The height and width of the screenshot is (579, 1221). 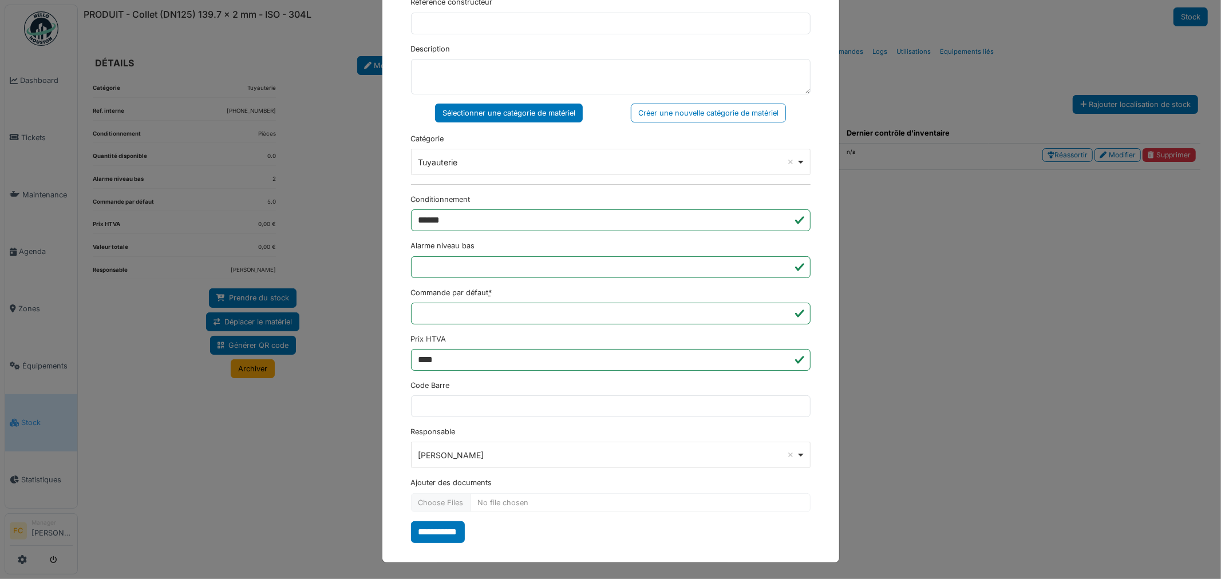 I want to click on label: Code Barre, so click(x=430, y=385).